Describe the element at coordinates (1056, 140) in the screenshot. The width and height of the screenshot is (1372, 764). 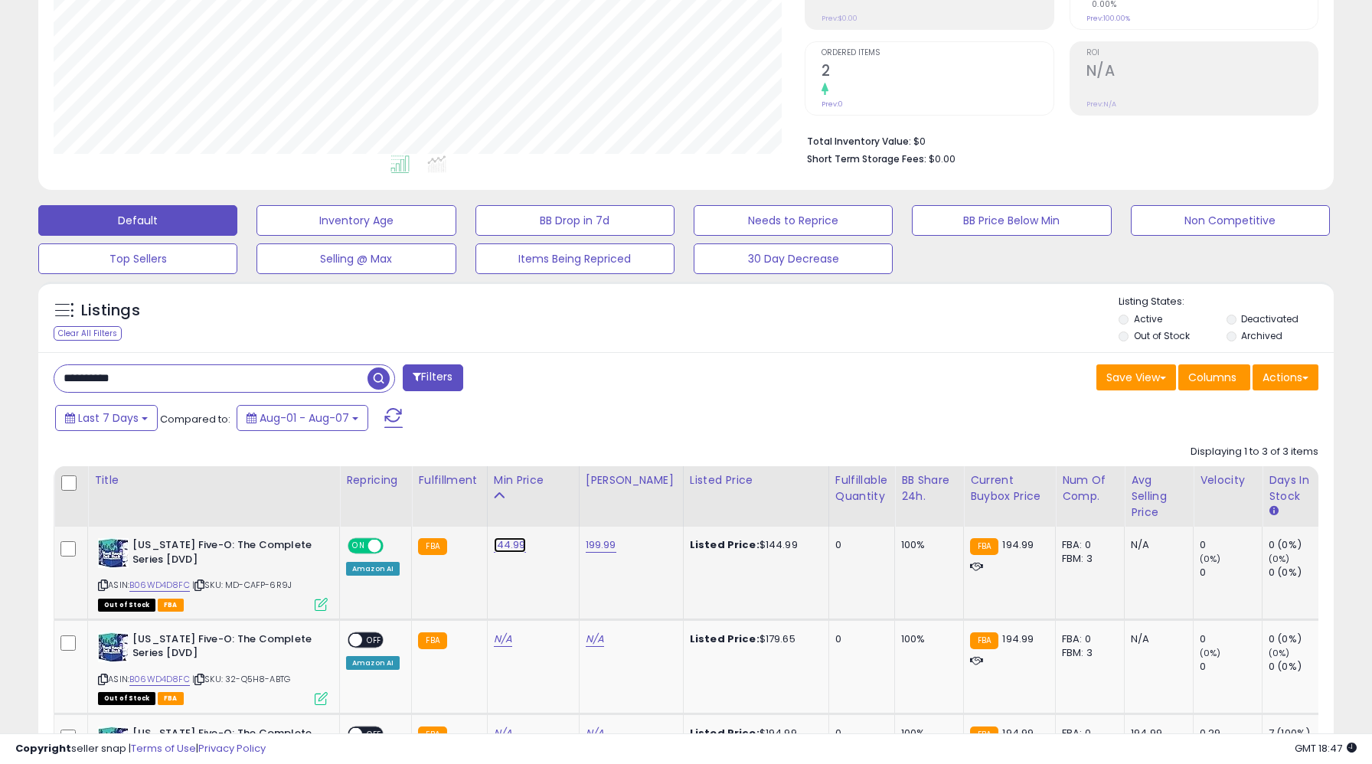
I see `li: $0` at that location.